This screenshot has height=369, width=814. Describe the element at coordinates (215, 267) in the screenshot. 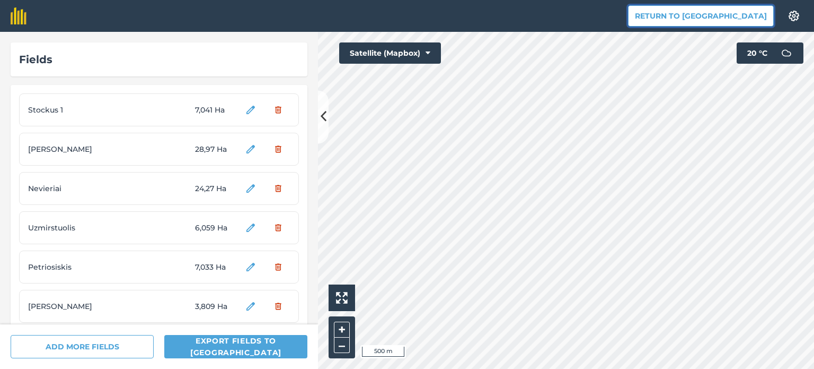

I see `span: 7,033 Ha` at that location.